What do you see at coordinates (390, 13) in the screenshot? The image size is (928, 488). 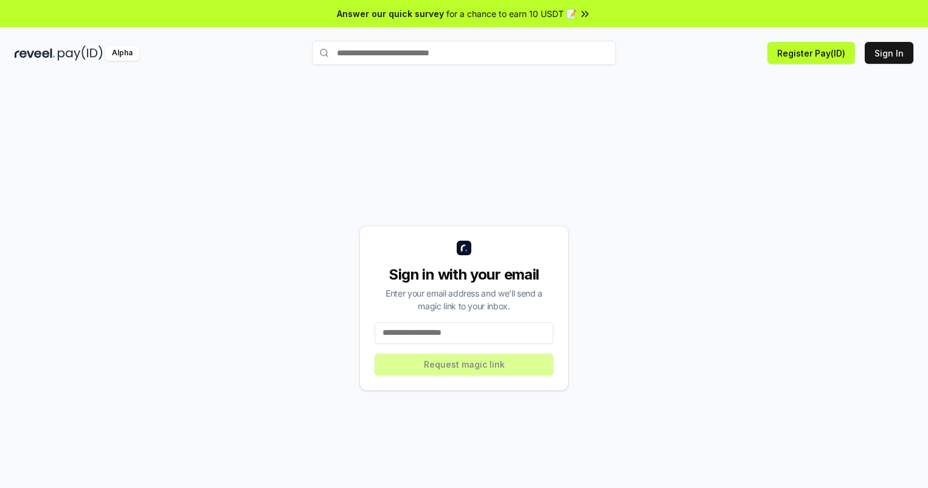 I see `span: Answer our quick survey` at bounding box center [390, 13].